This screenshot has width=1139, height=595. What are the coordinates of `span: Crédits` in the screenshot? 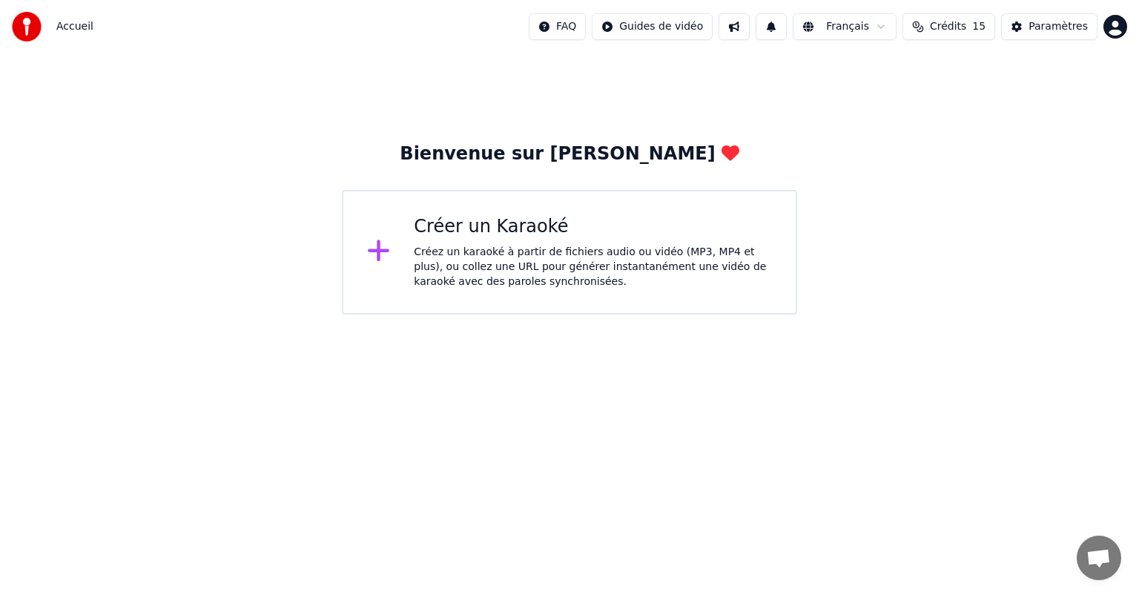 It's located at (947, 27).